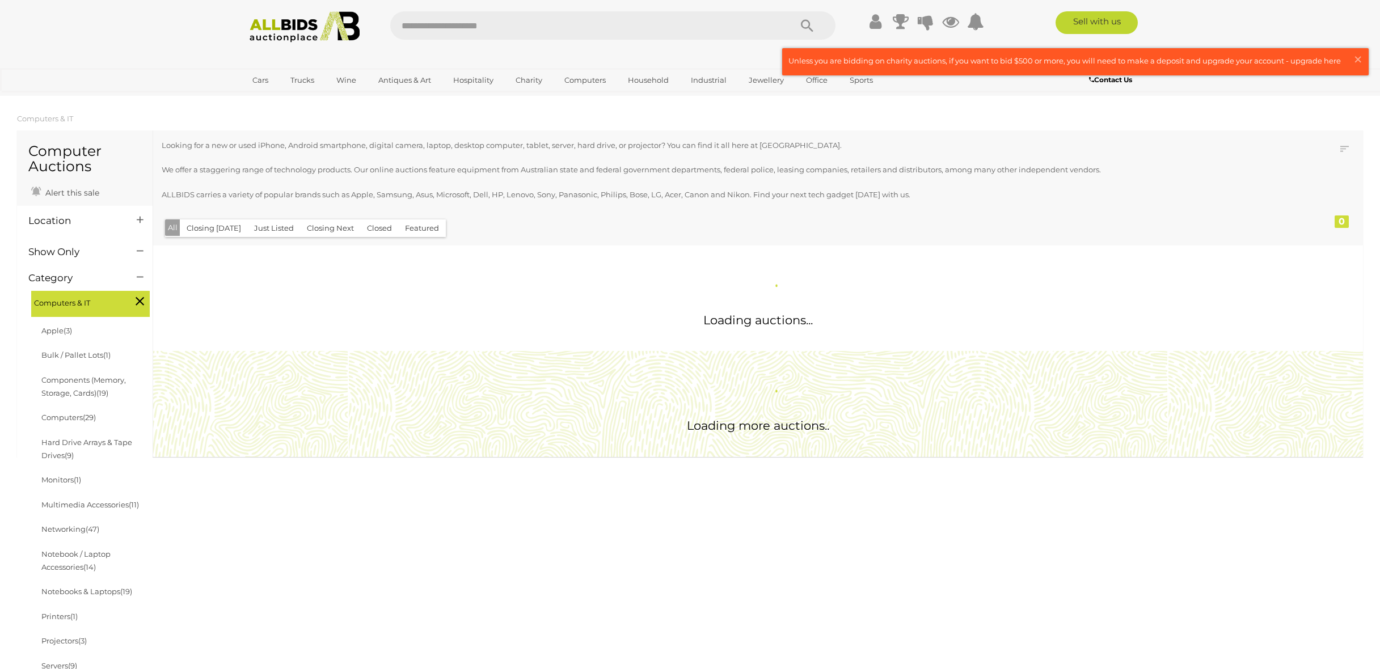 This screenshot has width=1380, height=669. I want to click on a: Hard Drive Arrays & Tape Drives(9), so click(87, 449).